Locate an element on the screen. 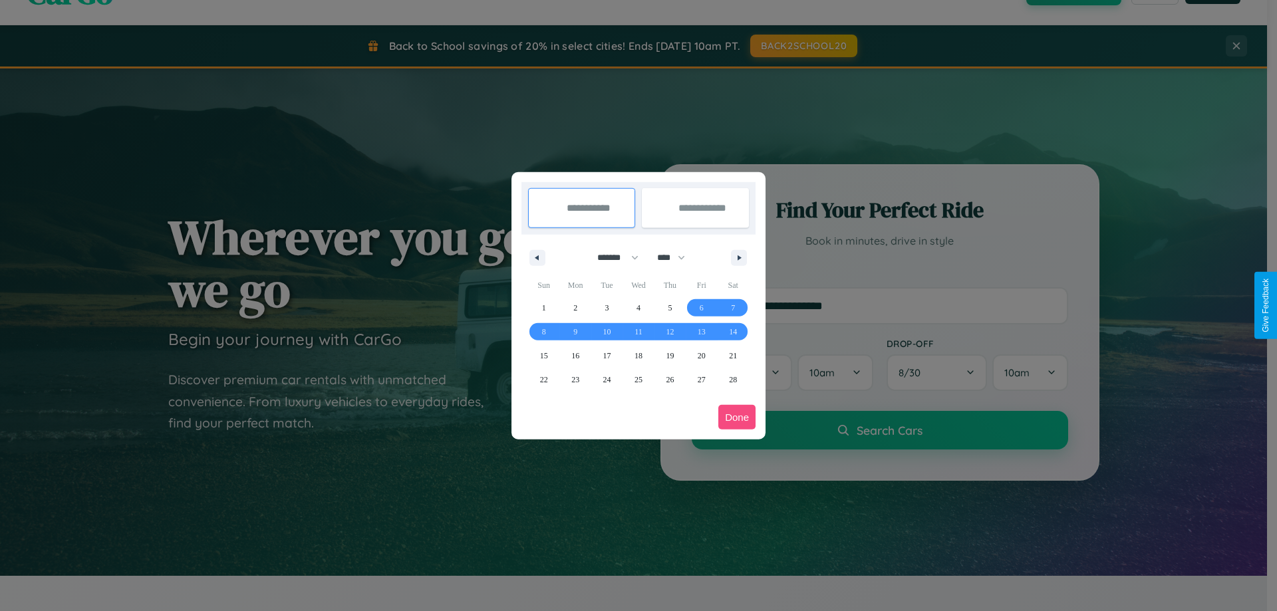 This screenshot has height=611, width=1277. button: 27 is located at coordinates (701, 380).